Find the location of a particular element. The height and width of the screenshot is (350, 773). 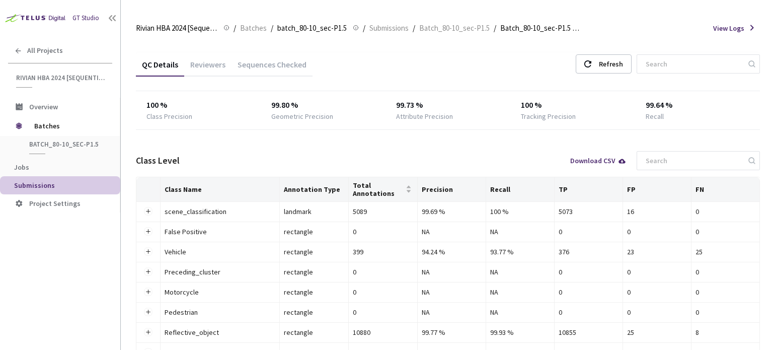

div: Pedestrian is located at coordinates (220, 312).